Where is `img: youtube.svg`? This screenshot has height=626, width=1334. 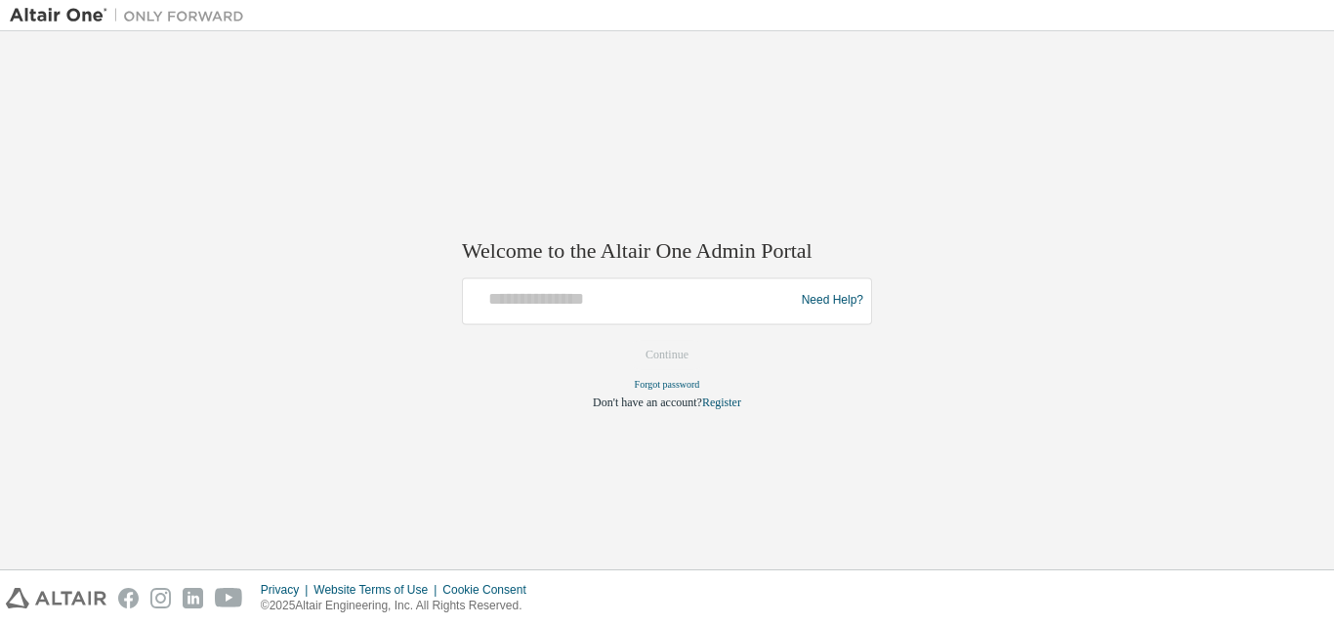 img: youtube.svg is located at coordinates (228, 597).